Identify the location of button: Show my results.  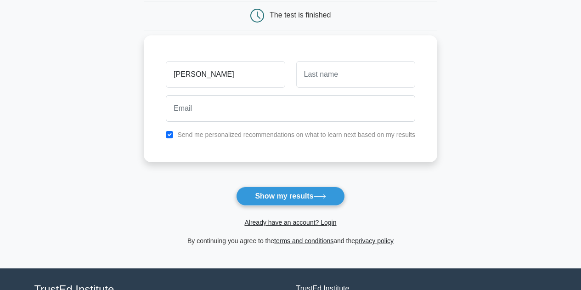
(290, 196).